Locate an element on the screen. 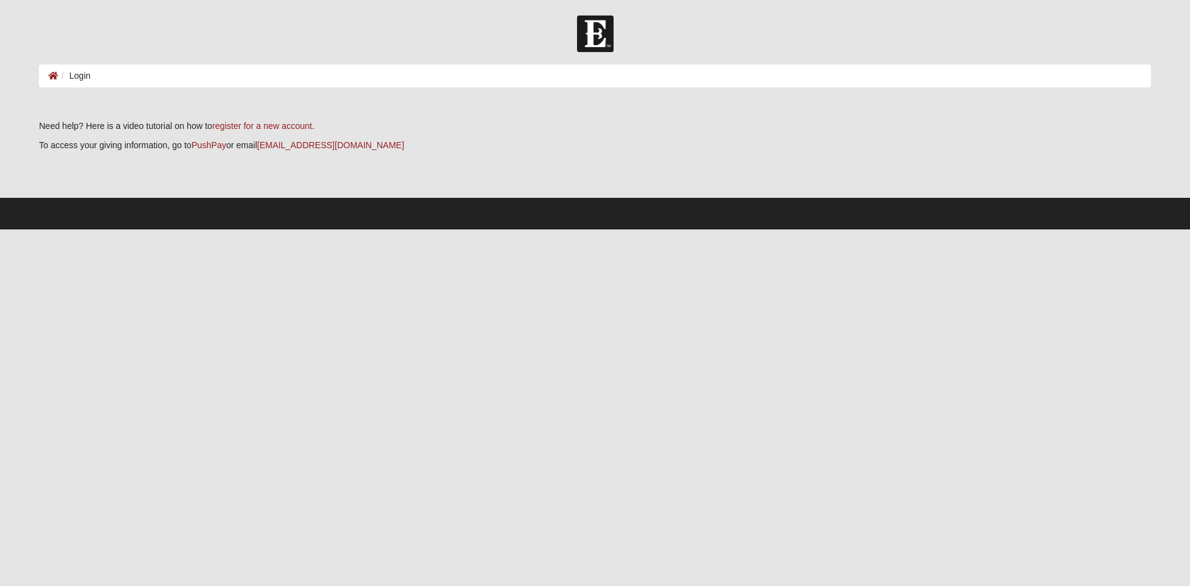  a: PushPay is located at coordinates (209, 145).